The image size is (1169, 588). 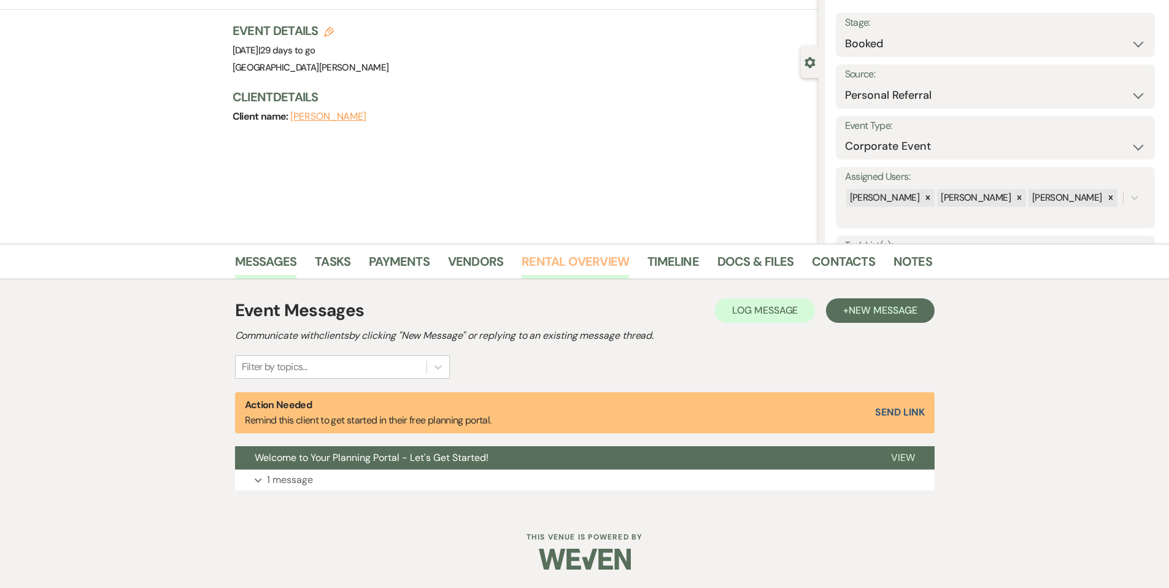 I want to click on a: Tasks, so click(x=332, y=265).